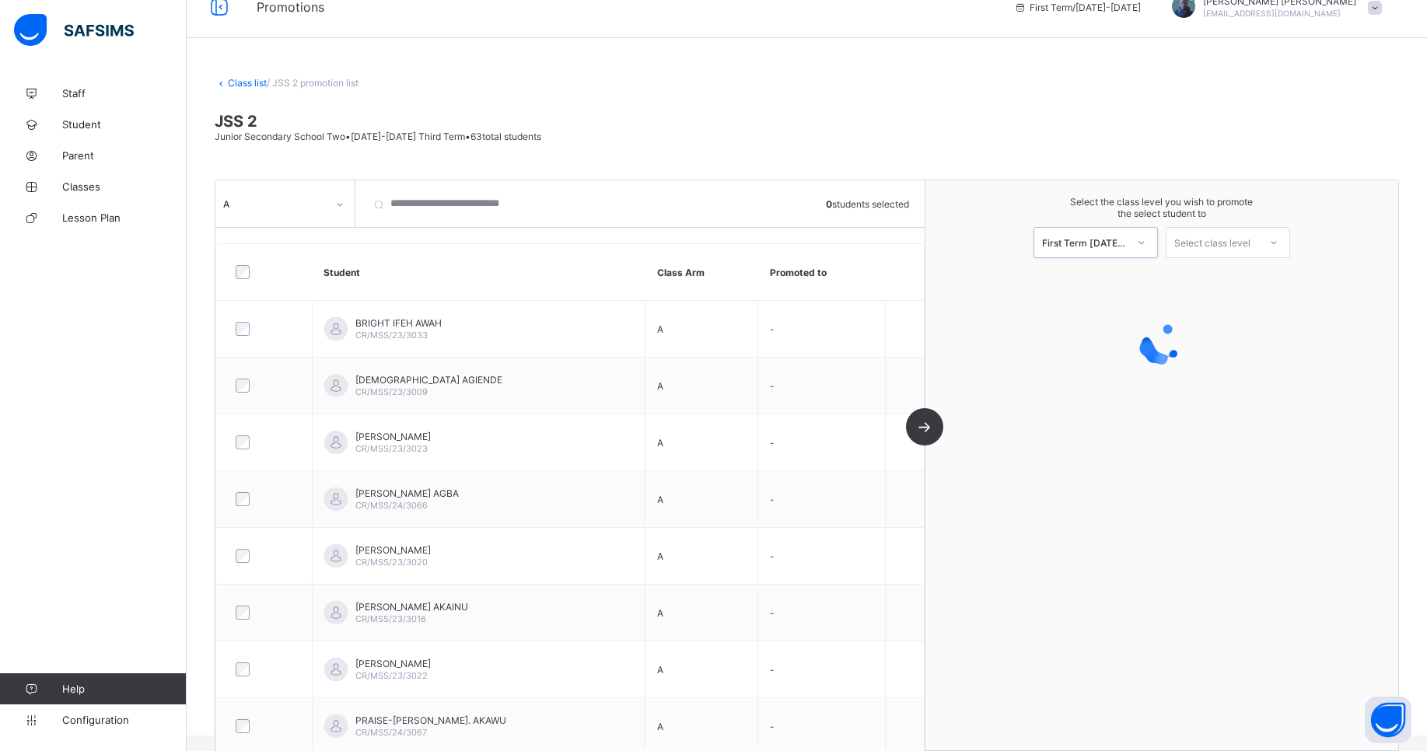  I want to click on span: CR/MSS/23/3022, so click(391, 676).